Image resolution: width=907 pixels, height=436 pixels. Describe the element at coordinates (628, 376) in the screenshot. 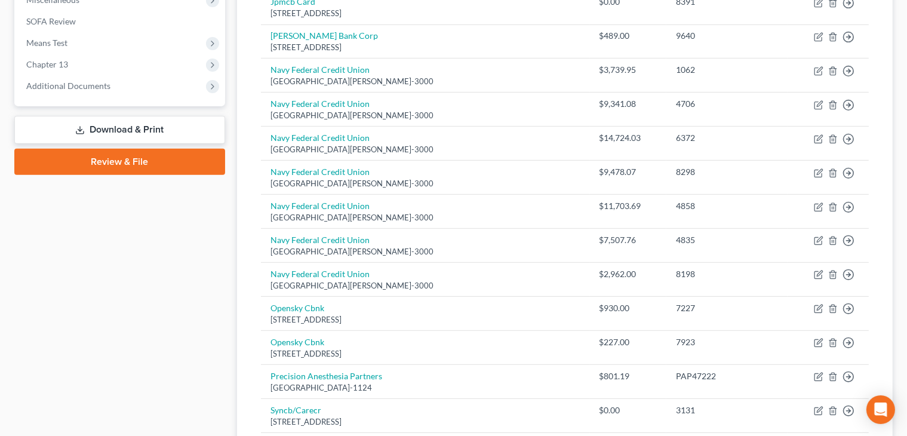

I see `div: $801.19` at that location.